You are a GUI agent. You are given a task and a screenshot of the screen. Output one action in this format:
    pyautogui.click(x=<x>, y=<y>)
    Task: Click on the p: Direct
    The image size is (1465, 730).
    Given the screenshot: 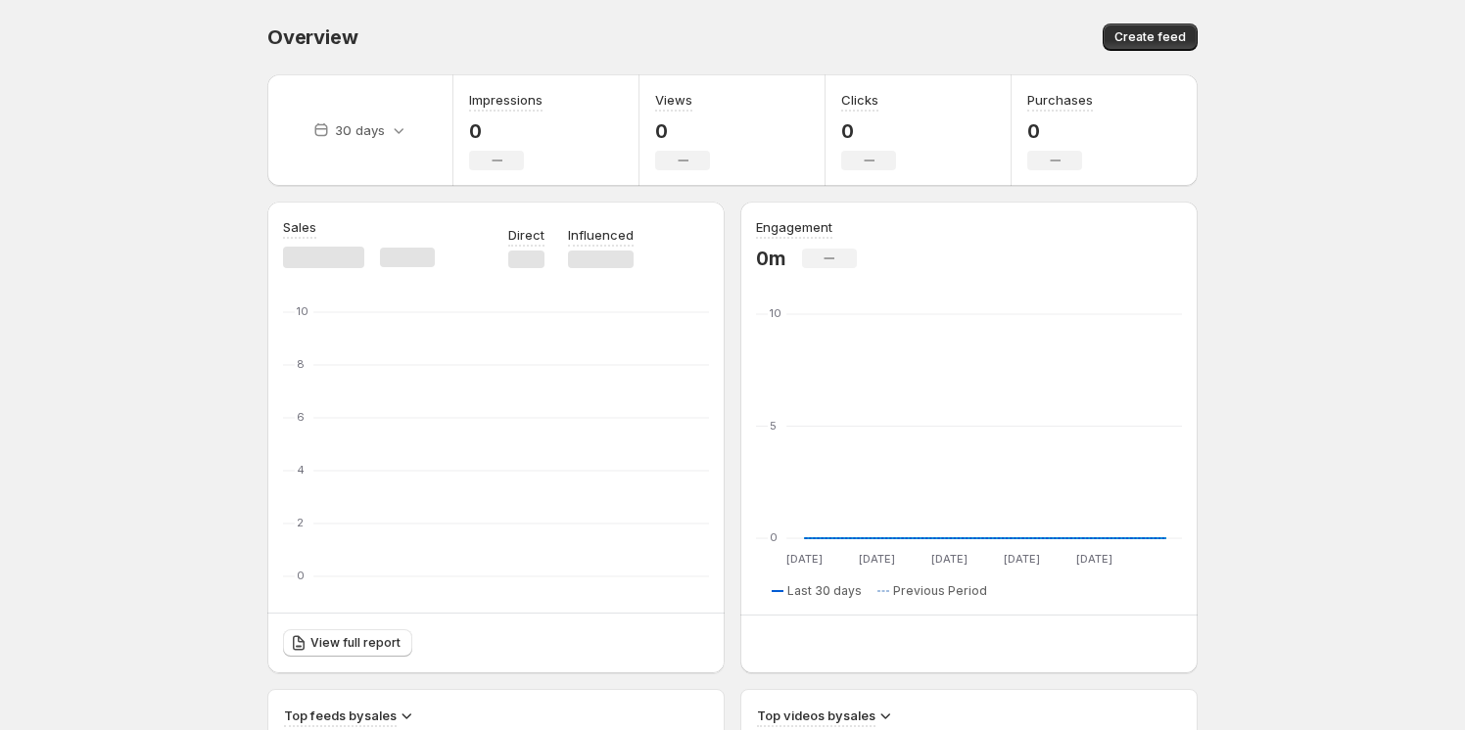 What is the action you would take?
    pyautogui.click(x=526, y=235)
    